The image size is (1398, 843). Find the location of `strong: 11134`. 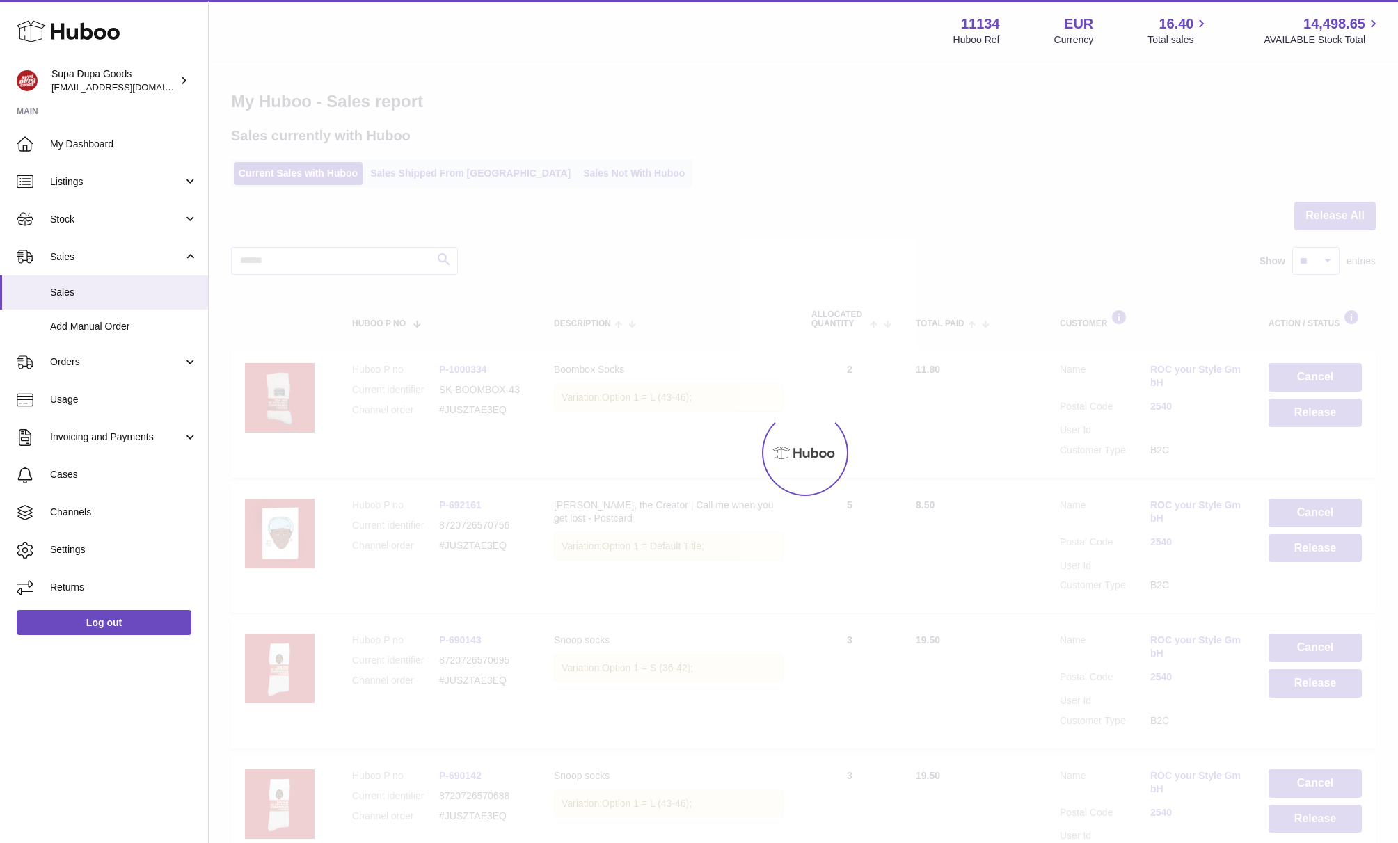

strong: 11134 is located at coordinates (980, 24).